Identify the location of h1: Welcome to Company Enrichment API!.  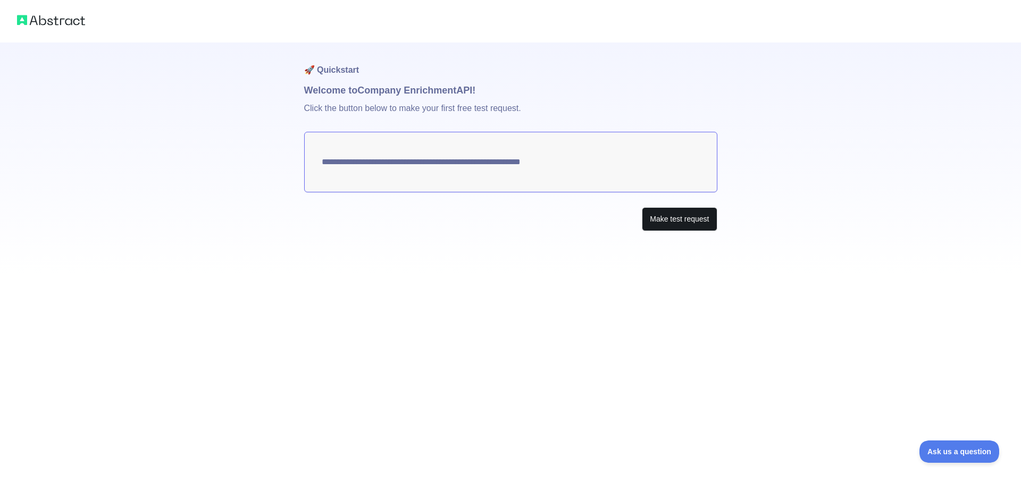
(510, 90).